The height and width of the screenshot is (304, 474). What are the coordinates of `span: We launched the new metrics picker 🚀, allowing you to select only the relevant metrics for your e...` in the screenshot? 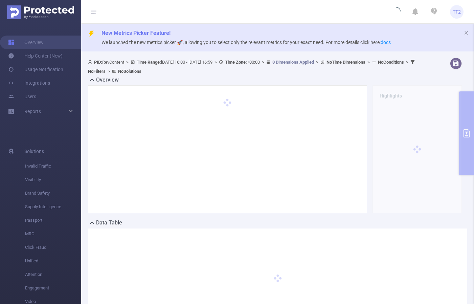 It's located at (246, 42).